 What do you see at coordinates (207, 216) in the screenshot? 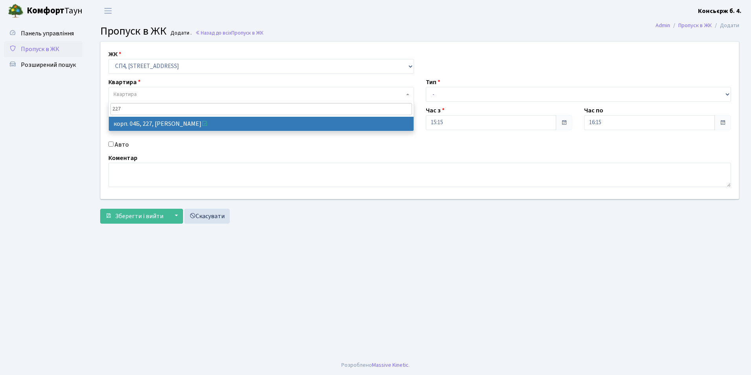
I see `a: Скасувати` at bounding box center [207, 216].